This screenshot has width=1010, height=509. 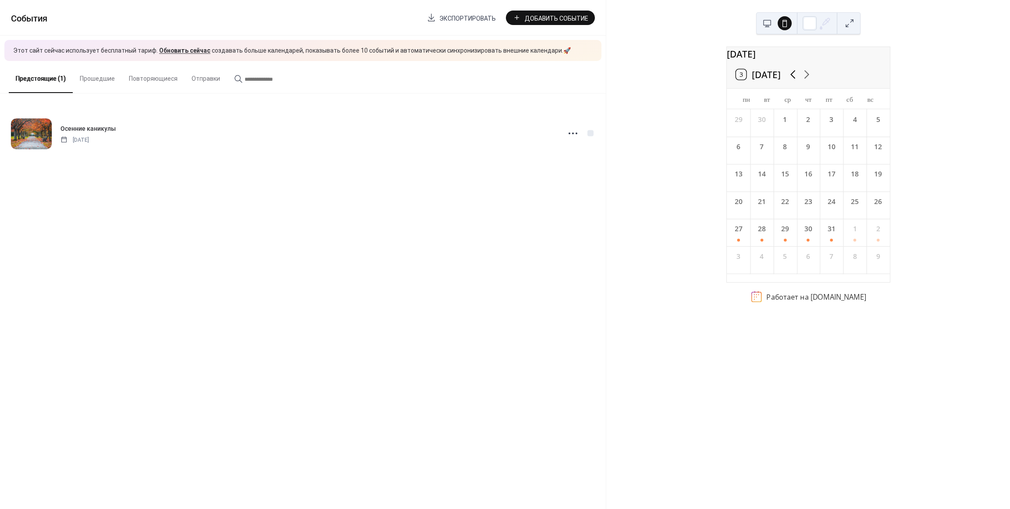 What do you see at coordinates (829, 99) in the screenshot?
I see `div: пт` at bounding box center [829, 99].